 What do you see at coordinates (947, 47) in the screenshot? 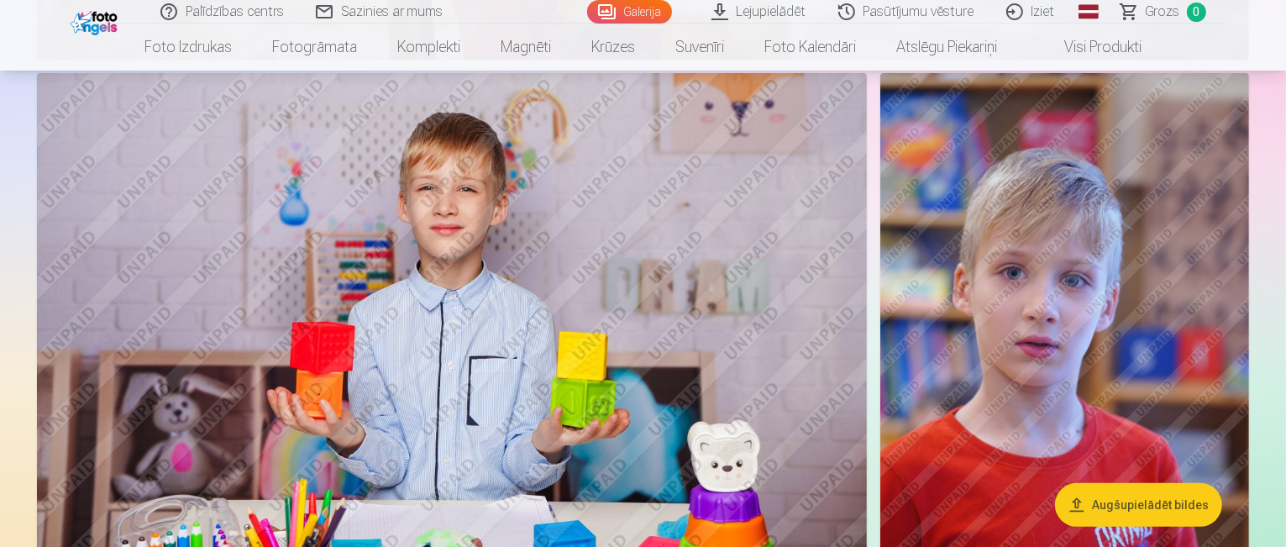
I see `a: Atslēgu piekariņi` at bounding box center [947, 47].